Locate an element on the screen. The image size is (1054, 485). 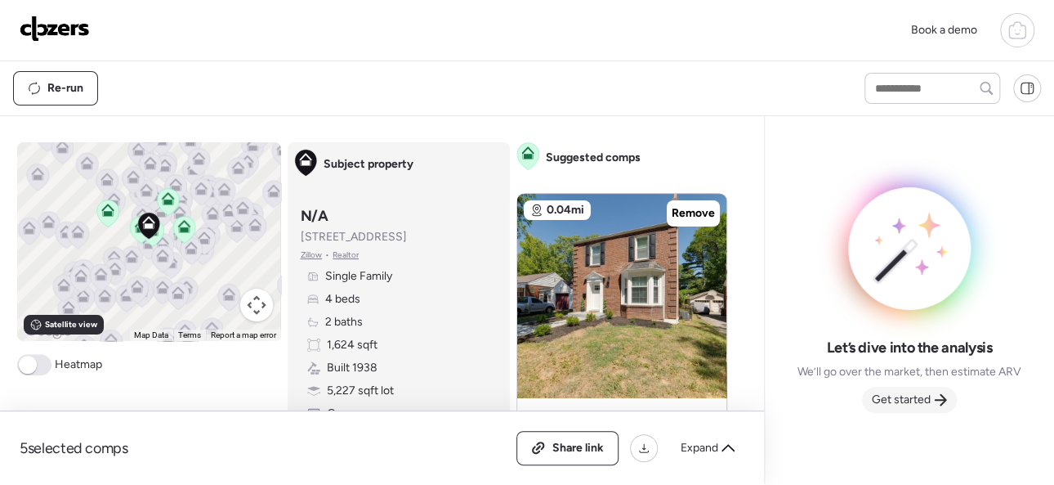
span: Heatmap is located at coordinates (78, 364).